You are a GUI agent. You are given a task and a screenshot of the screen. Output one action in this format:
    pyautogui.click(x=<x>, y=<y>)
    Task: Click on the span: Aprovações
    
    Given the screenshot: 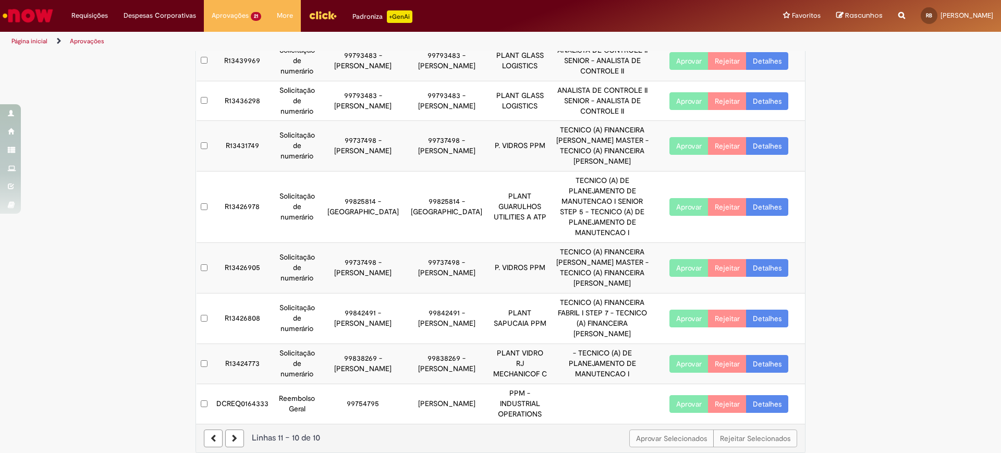 What is the action you would take?
    pyautogui.click(x=230, y=16)
    